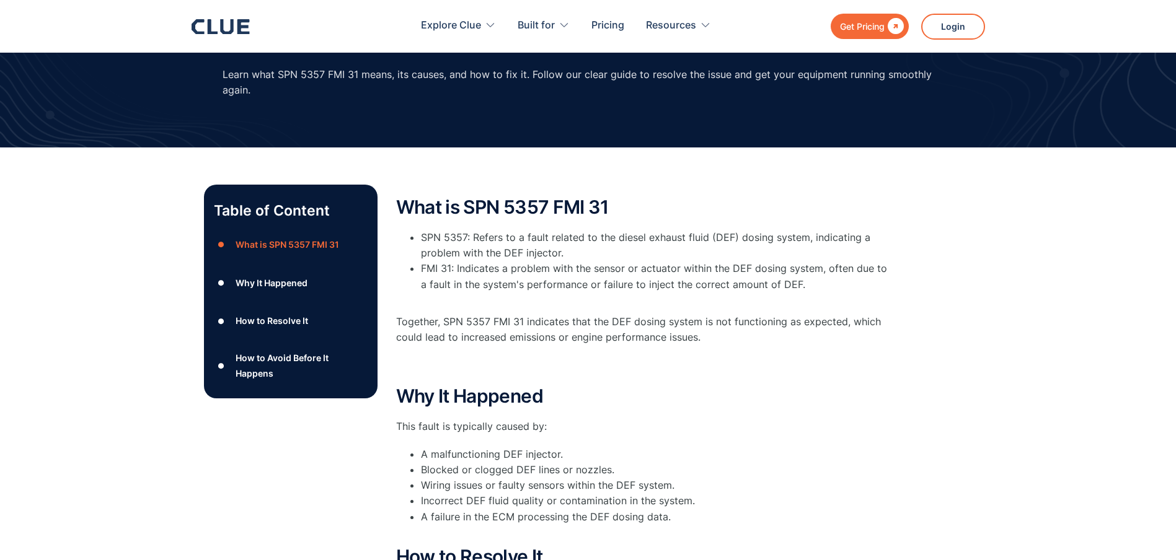 The height and width of the screenshot is (560, 1176). Describe the element at coordinates (862, 26) in the screenshot. I see `div: Get Pricing` at that location.